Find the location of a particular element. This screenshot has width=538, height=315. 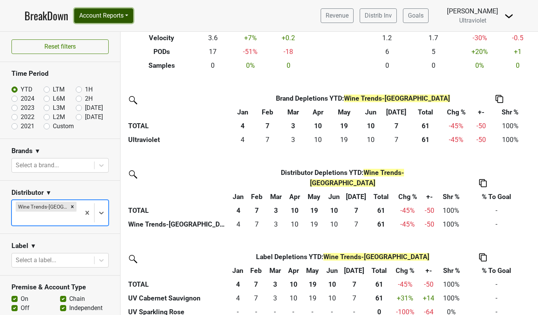

th: Samples is located at coordinates (161, 65).